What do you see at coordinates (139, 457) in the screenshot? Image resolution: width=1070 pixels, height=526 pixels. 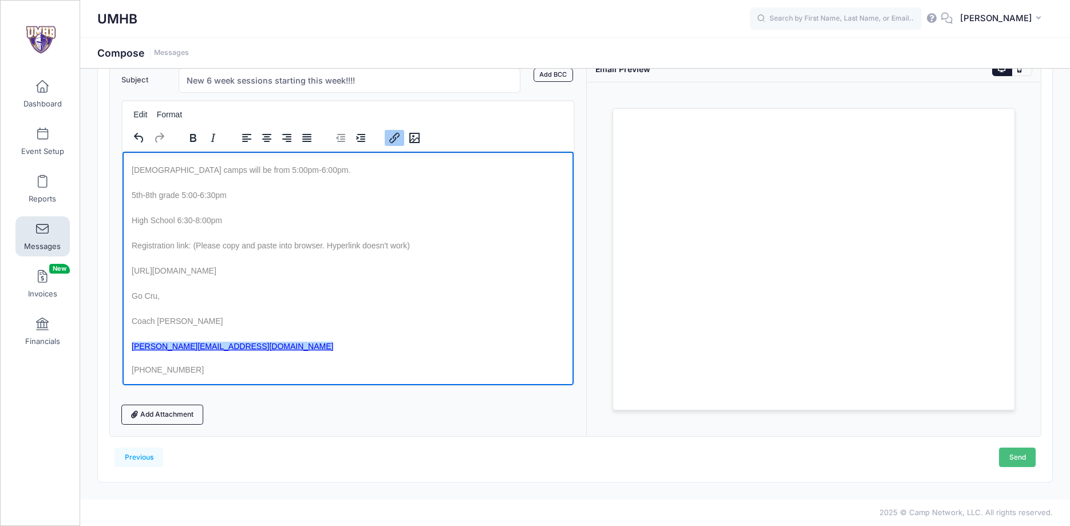 I see `a: Previous` at bounding box center [139, 457].